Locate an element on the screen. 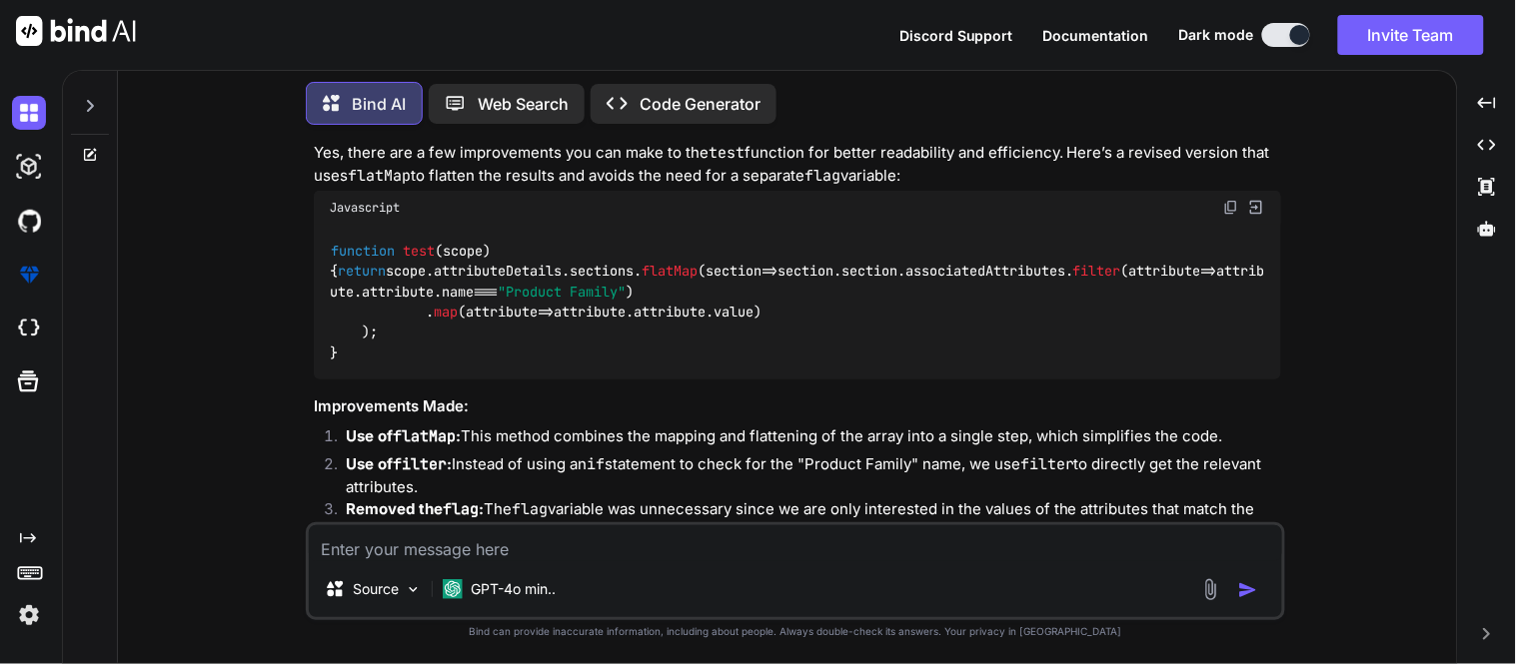 The height and width of the screenshot is (664, 1516). p: Source is located at coordinates (376, 589).